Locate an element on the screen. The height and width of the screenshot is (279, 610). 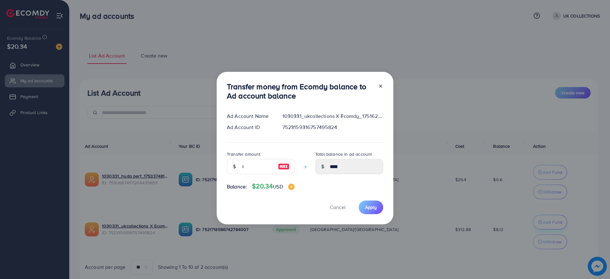
span: USD is located at coordinates (278, 186).